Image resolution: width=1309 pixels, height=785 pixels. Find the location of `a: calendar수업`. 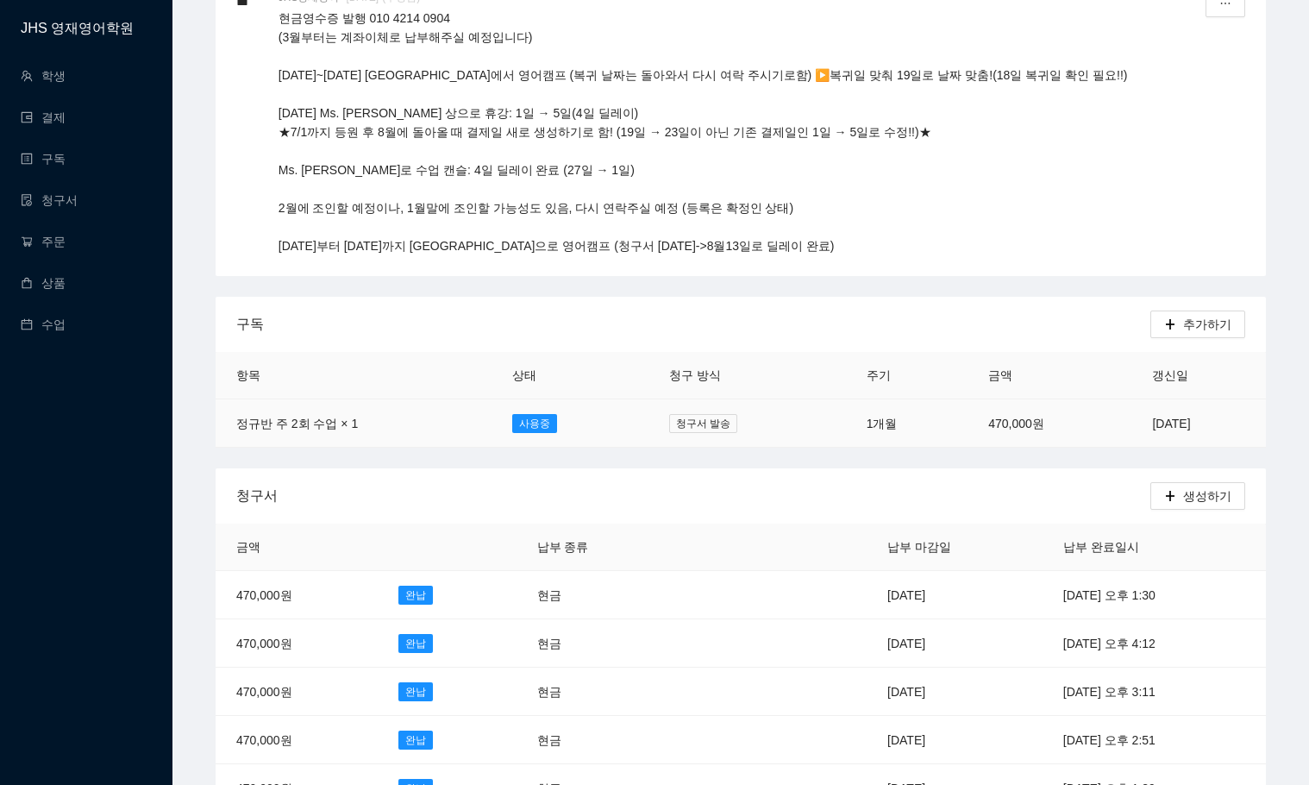

a: calendar수업 is located at coordinates (43, 324).